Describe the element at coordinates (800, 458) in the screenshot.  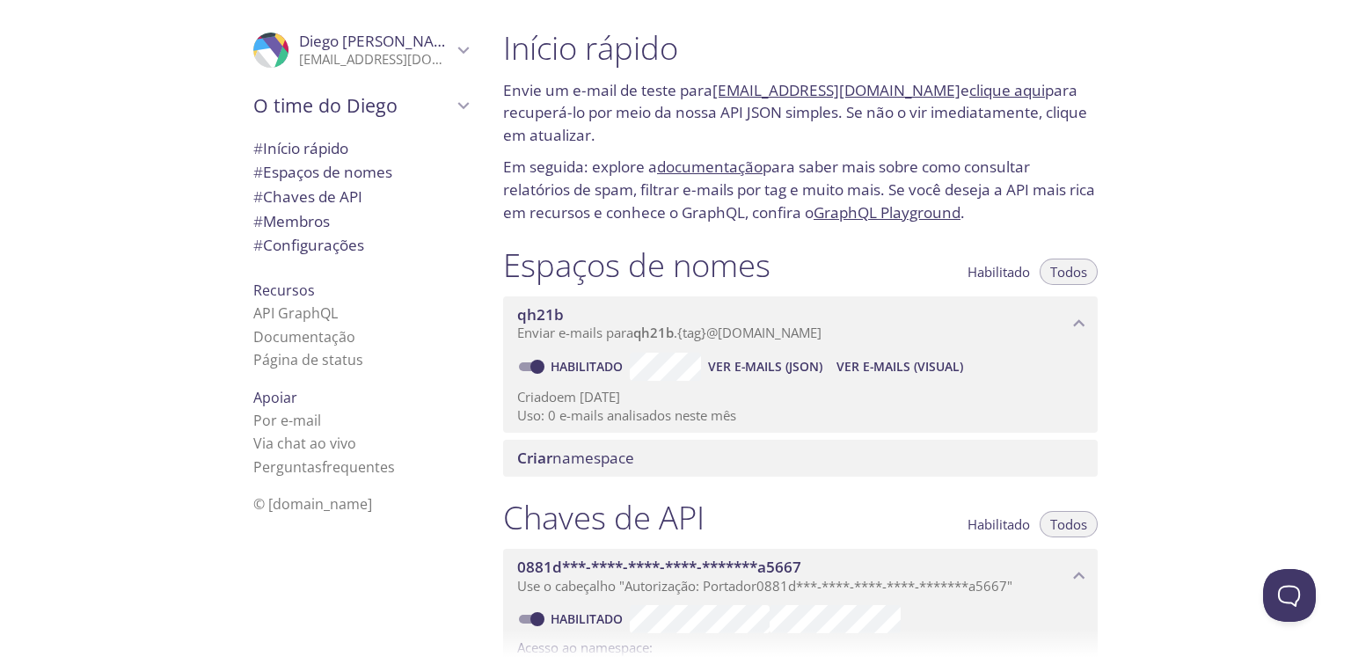
I see `div: Criar namespace` at that location.